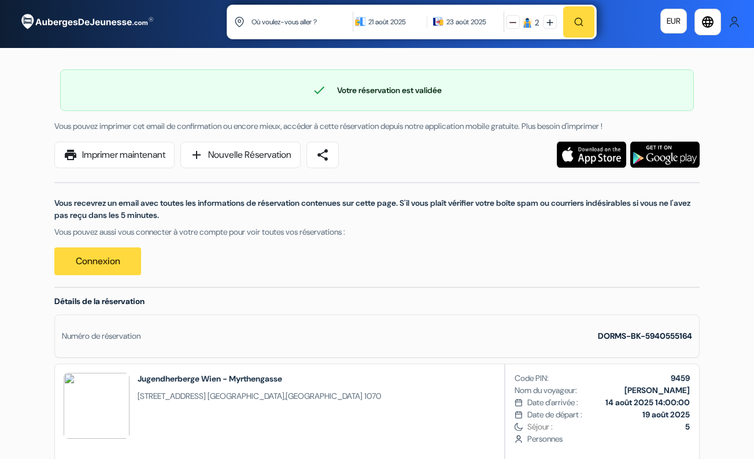 The height and width of the screenshot is (459, 754). What do you see at coordinates (546, 390) in the screenshot?
I see `span: Nom du voyageur:` at bounding box center [546, 390].